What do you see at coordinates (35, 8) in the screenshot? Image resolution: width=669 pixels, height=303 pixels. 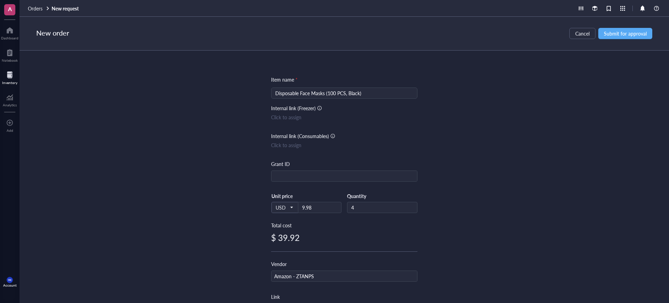 I see `span: Orders` at bounding box center [35, 8].